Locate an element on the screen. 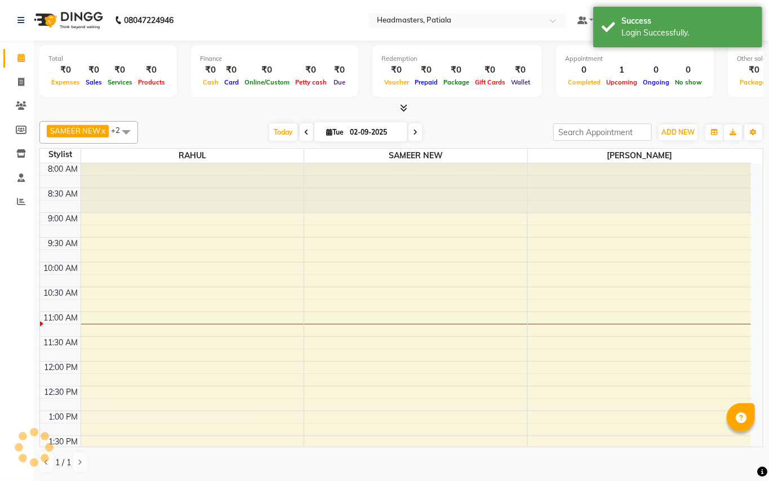 This screenshot has width=769, height=481. span: +2 is located at coordinates (119, 130).